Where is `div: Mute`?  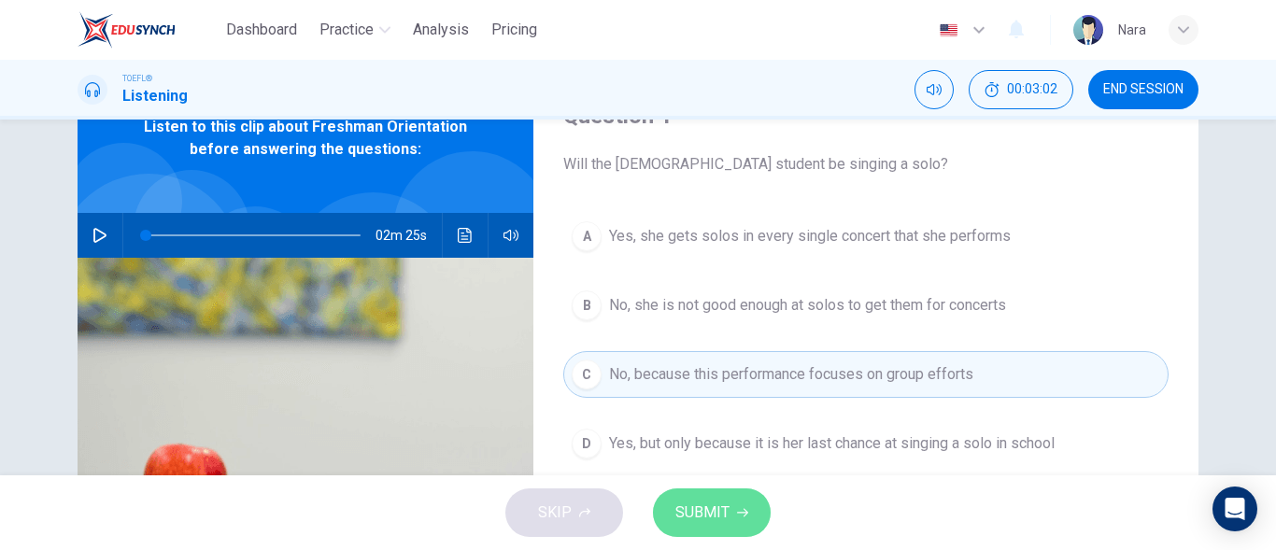
div: Mute is located at coordinates (934, 90).